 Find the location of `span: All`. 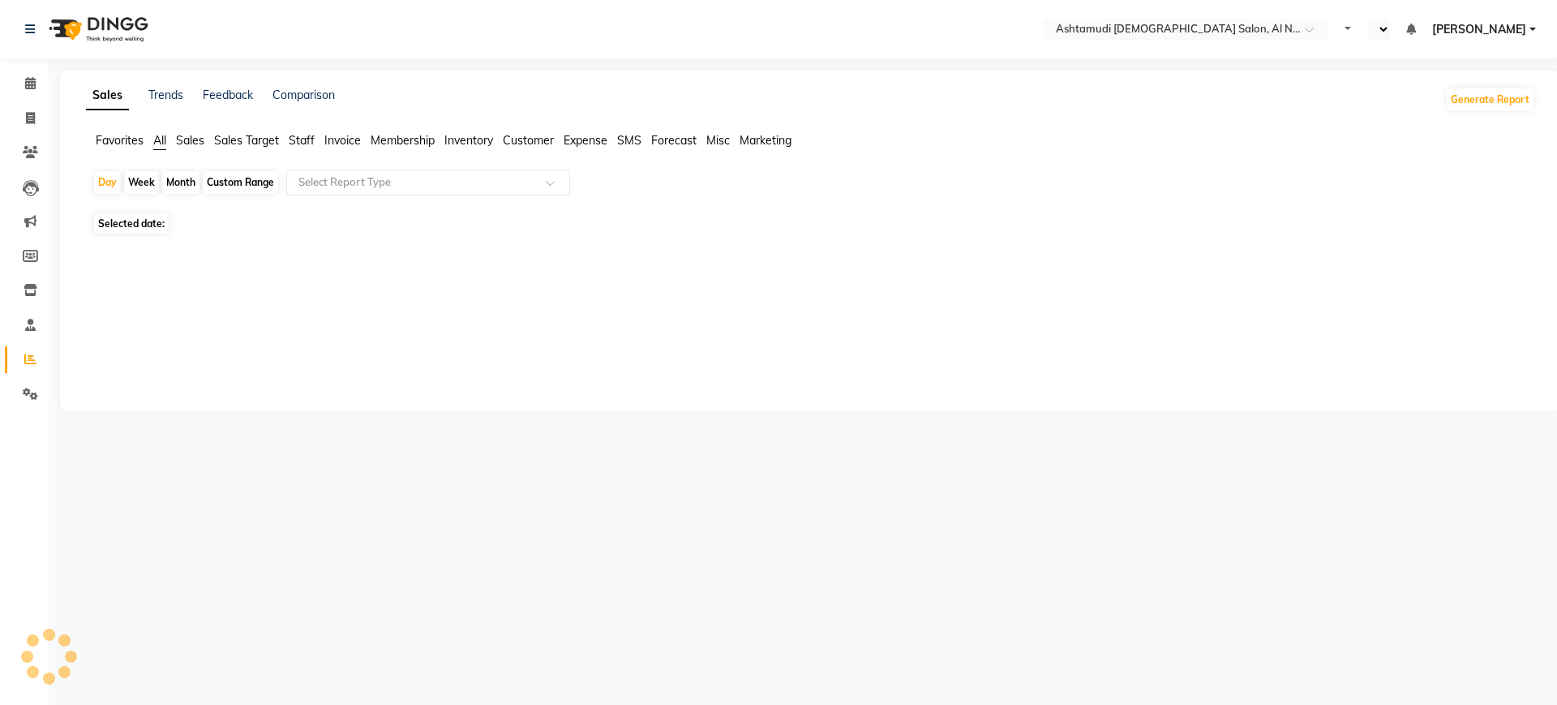

span: All is located at coordinates (160, 140).